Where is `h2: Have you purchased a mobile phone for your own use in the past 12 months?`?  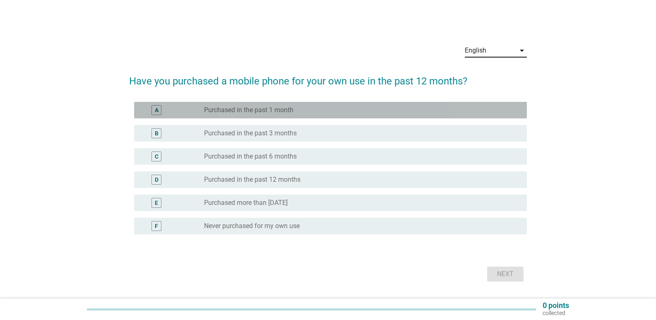
h2: Have you purchased a mobile phone for your own use in the past 12 months? is located at coordinates (328, 77).